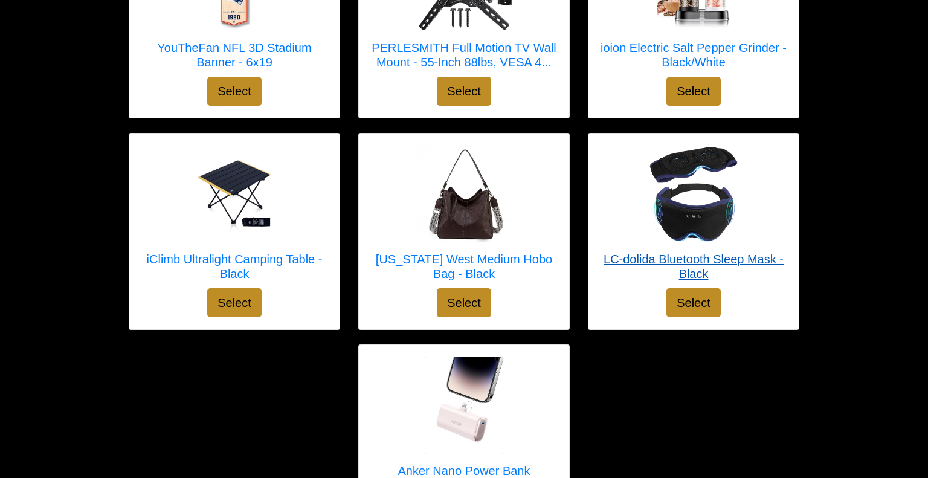  I want to click on h5: YouTheFan NFL 3D Stadium Banner - 6x19, so click(235, 55).